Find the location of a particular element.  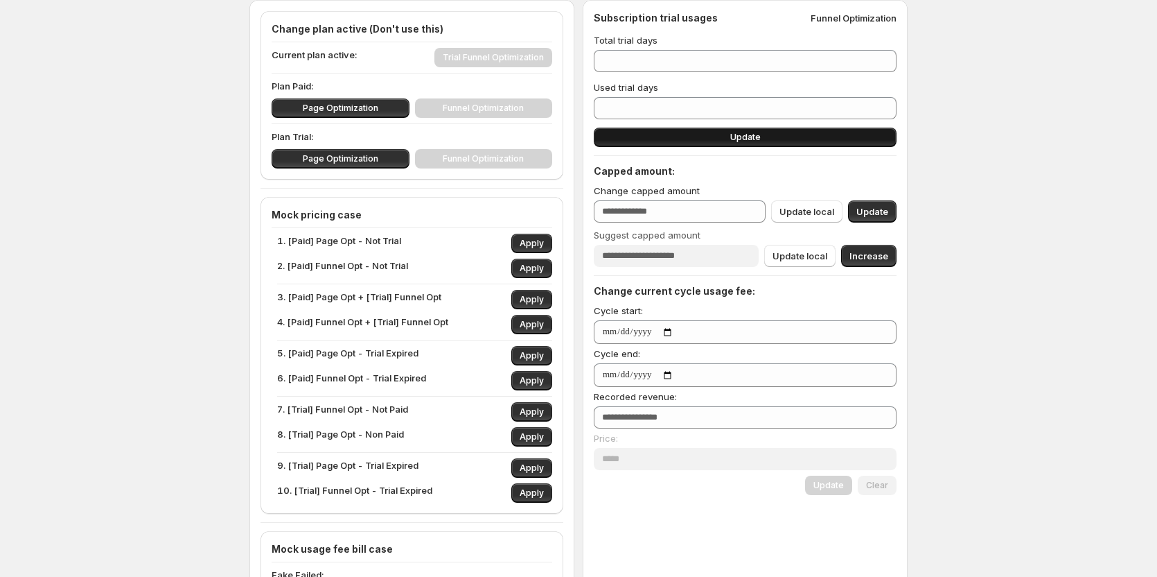

p: 9. [Trial] Page Opt - Trial Expired is located at coordinates (348, 468).